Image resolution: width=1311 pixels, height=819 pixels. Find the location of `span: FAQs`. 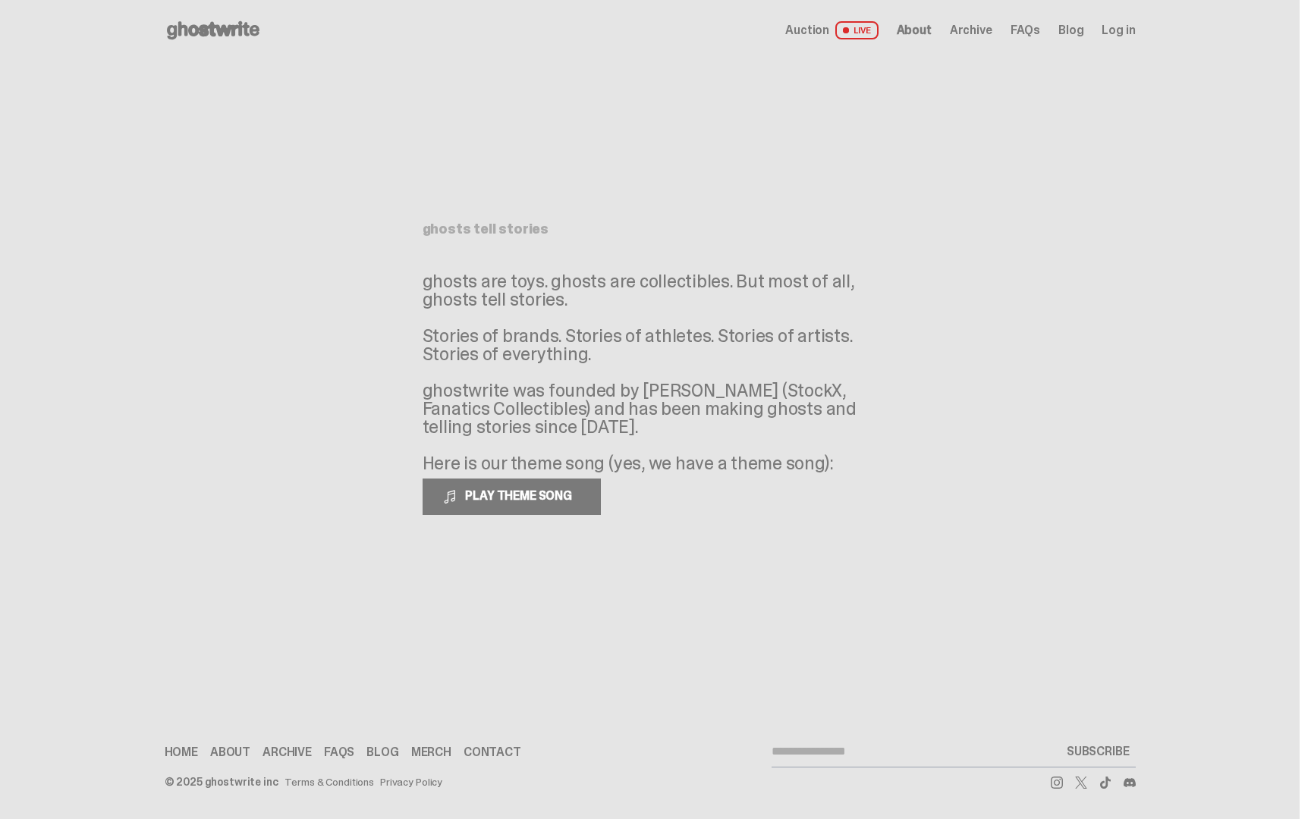

span: FAQs is located at coordinates (1025, 30).